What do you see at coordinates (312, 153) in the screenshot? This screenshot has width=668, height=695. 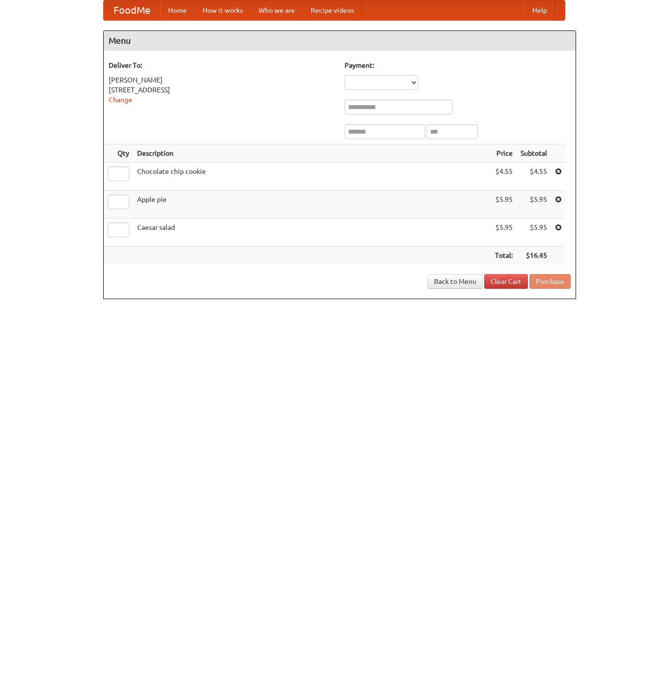 I see `th: Description` at bounding box center [312, 153].